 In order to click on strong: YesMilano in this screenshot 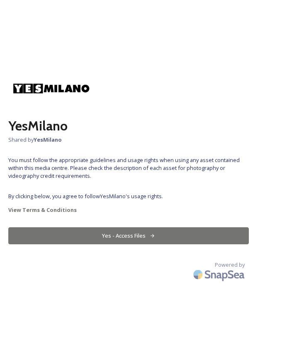, I will do `click(48, 140)`.